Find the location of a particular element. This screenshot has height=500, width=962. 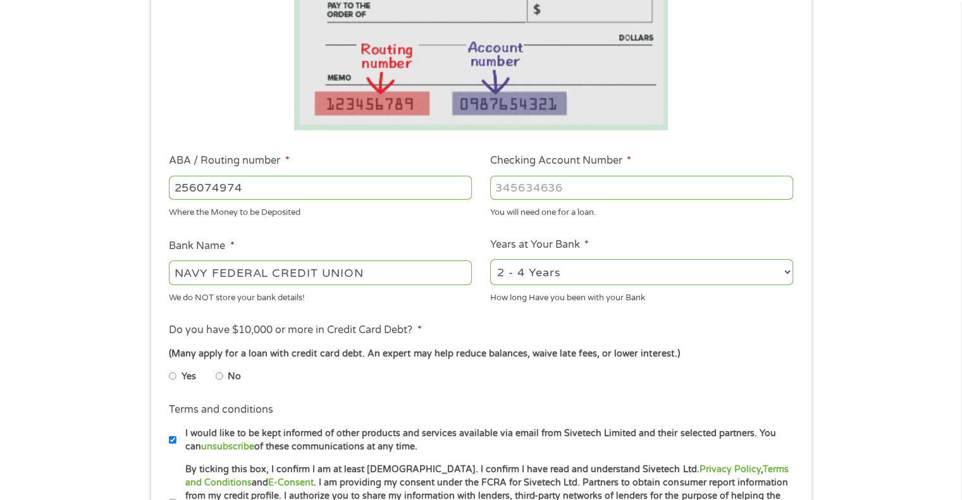

div: You will need one for a loan. is located at coordinates (641, 211).